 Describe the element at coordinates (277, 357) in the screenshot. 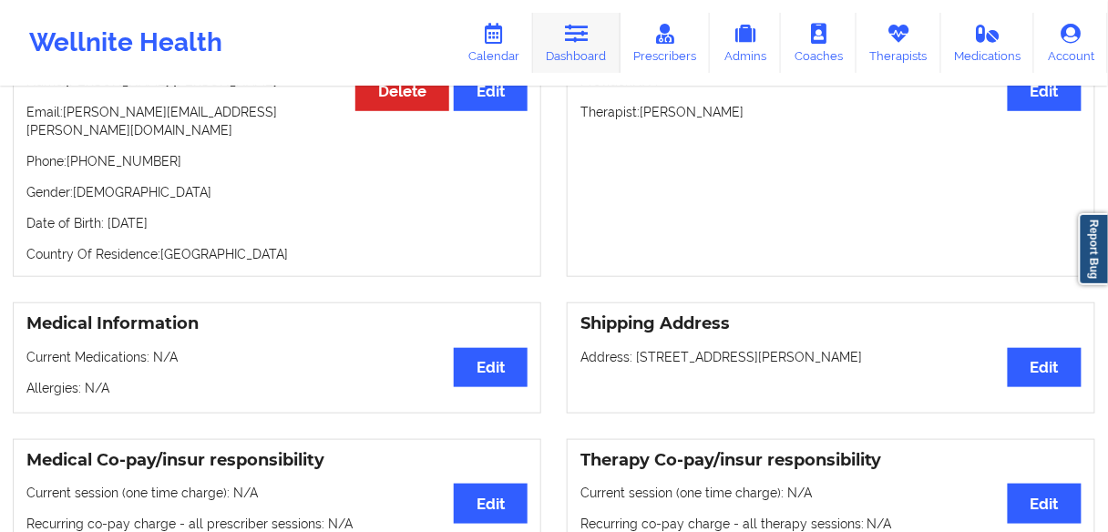

I see `p: Current Medications: N/A` at that location.